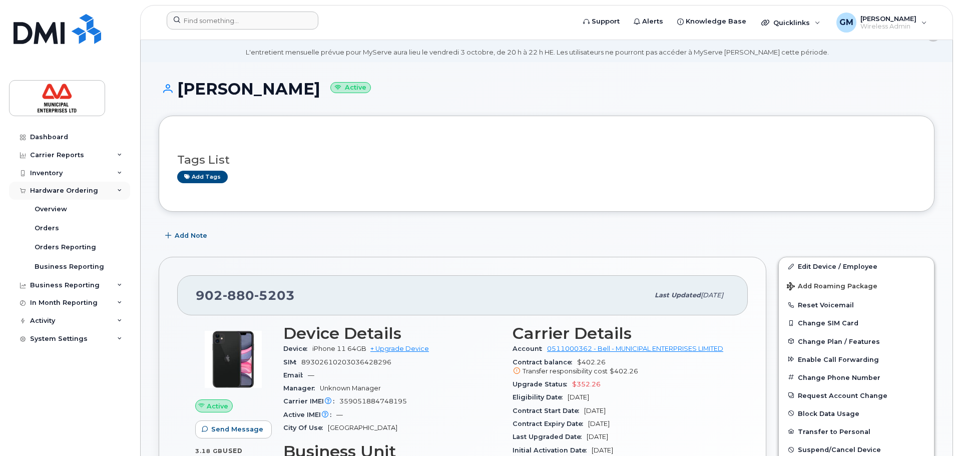 The height and width of the screenshot is (456, 958). I want to click on span: Support, so click(606, 22).